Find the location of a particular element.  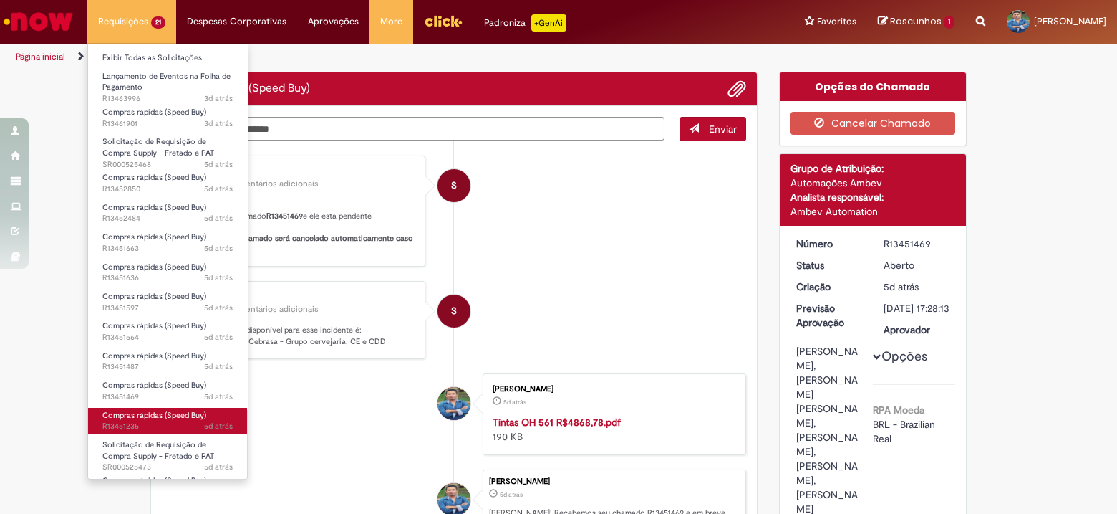

a: Aberto R13452484 : Compras rápidas (Speed Buy) is located at coordinates (168, 213).